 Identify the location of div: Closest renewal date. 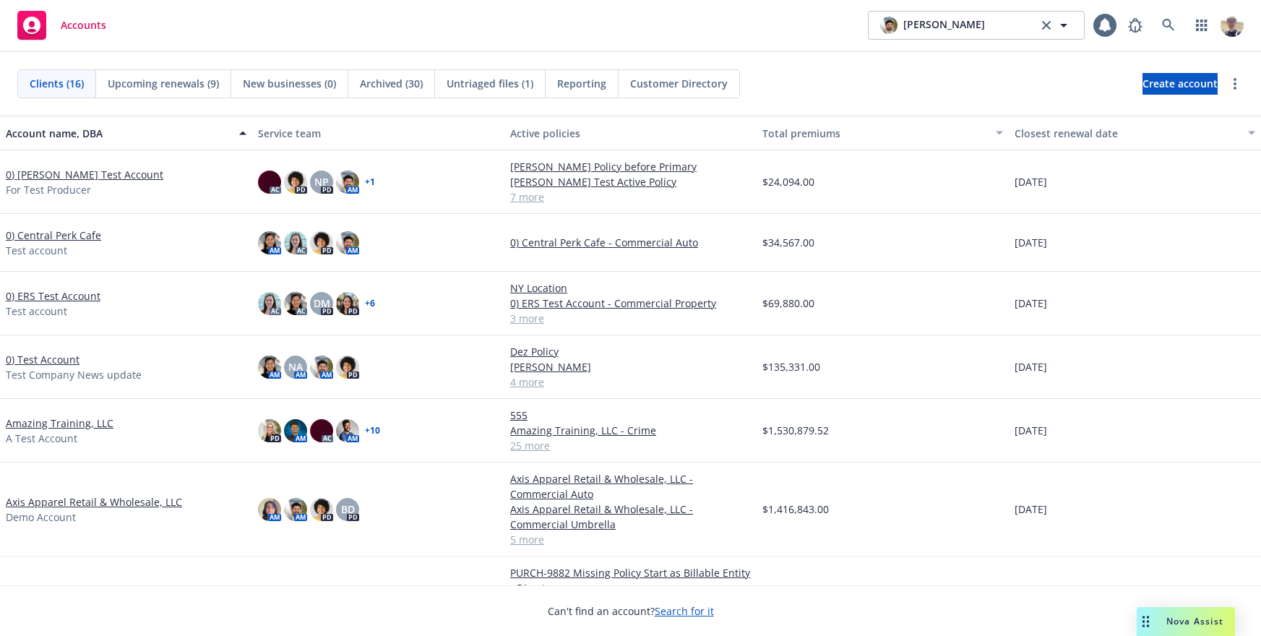
(1126, 133).